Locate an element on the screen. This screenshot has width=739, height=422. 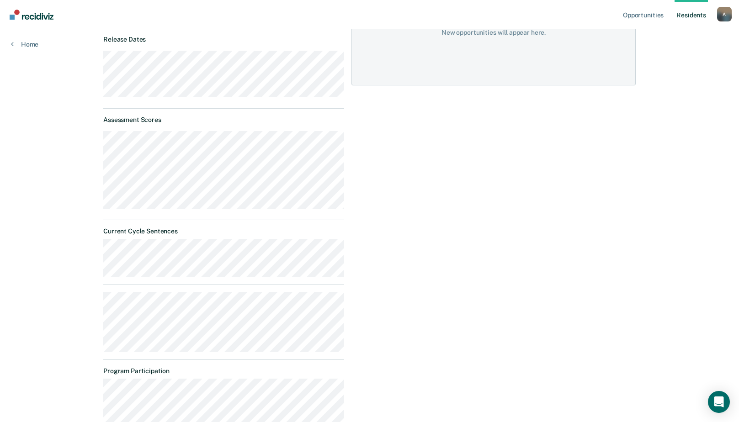
dt: Current Cycle Sentences is located at coordinates (224, 231).